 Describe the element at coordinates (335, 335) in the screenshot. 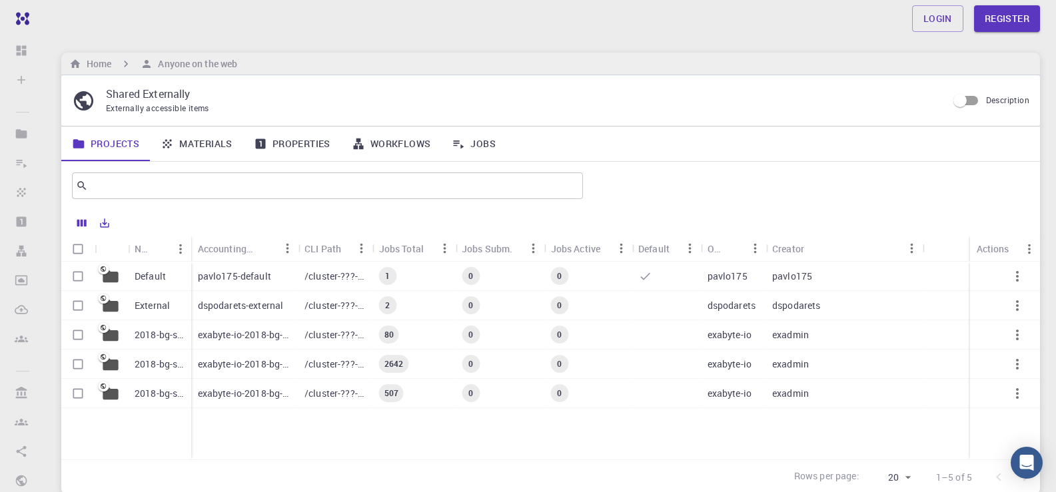

I see `p: /cluster-???-share/groups/exabyte-io/exabyte-io-2018-bg-study-phase-i-ph` at that location.